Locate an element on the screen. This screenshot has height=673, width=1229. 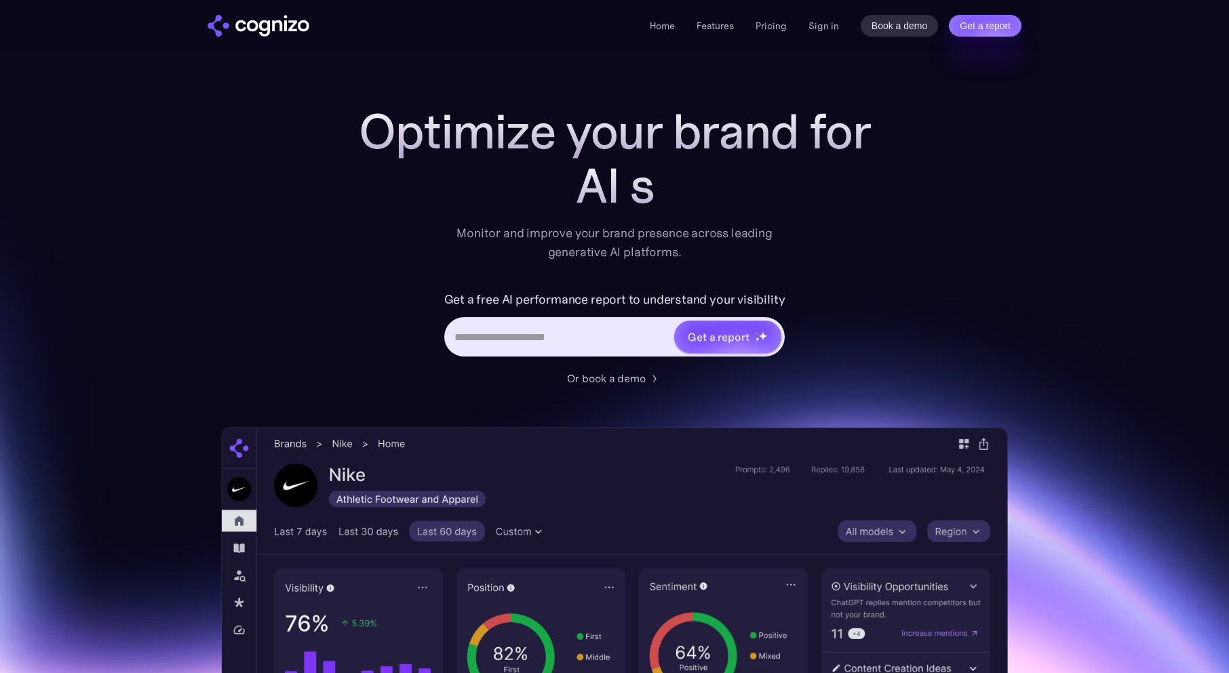
h1: Optimize your brand for is located at coordinates (614, 132).